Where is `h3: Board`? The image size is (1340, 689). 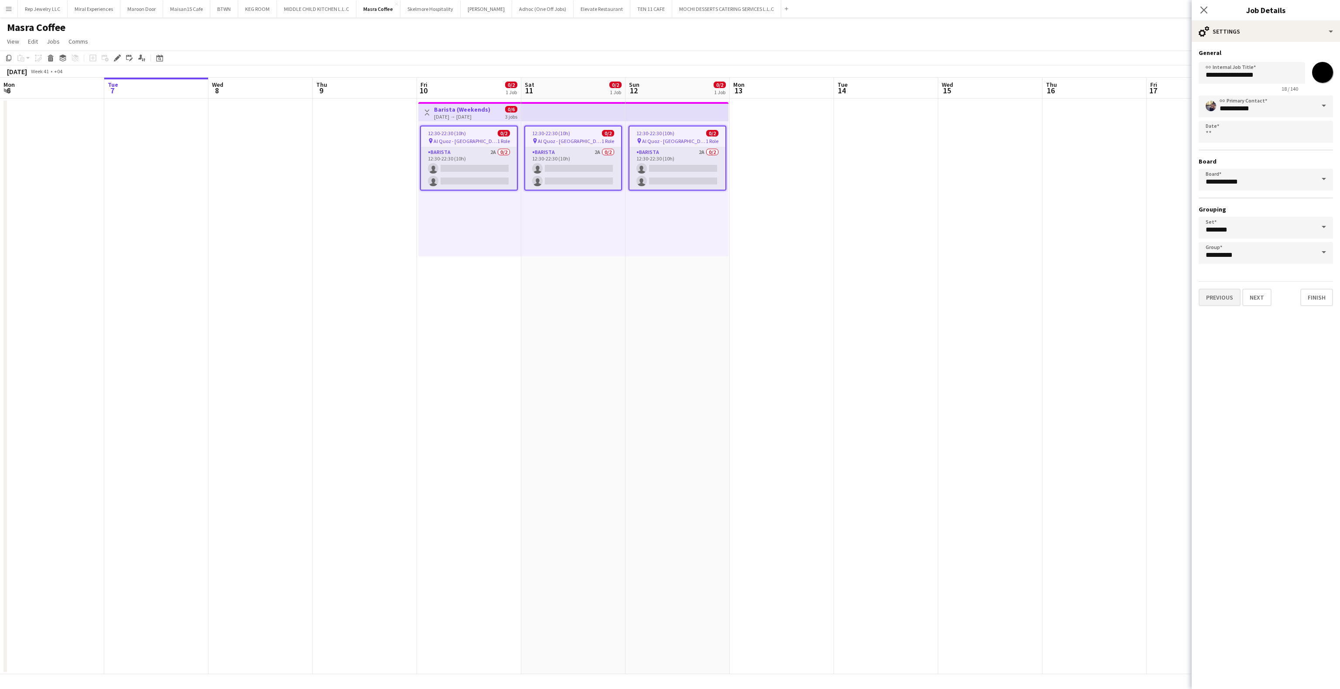 h3: Board is located at coordinates (1266, 161).